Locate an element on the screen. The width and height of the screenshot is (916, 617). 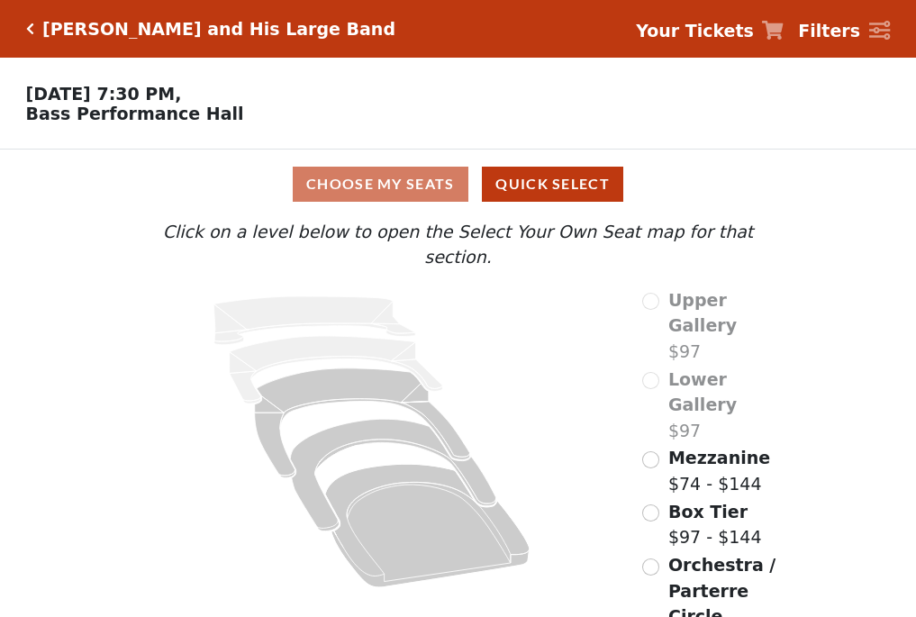
a: Your Tickets is located at coordinates (709, 31).